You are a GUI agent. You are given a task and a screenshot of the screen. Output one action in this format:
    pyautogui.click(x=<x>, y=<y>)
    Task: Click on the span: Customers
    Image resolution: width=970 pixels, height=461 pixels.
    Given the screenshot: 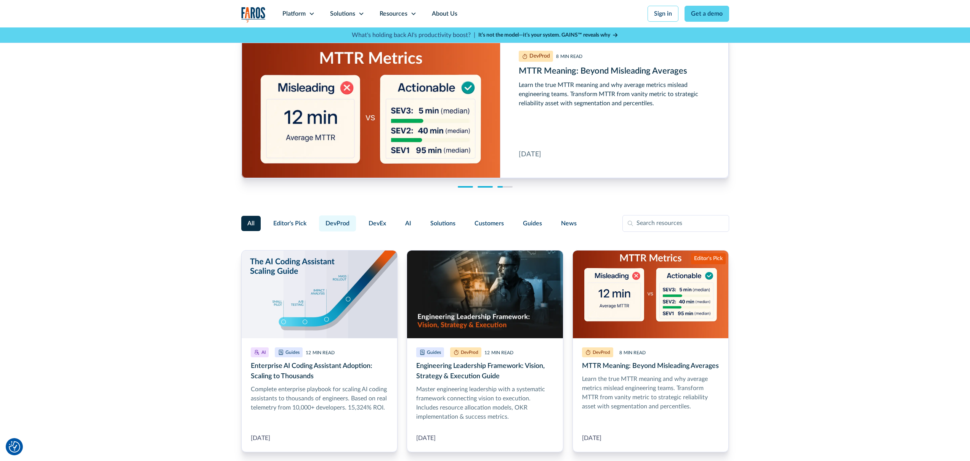 What is the action you would take?
    pyautogui.click(x=489, y=223)
    